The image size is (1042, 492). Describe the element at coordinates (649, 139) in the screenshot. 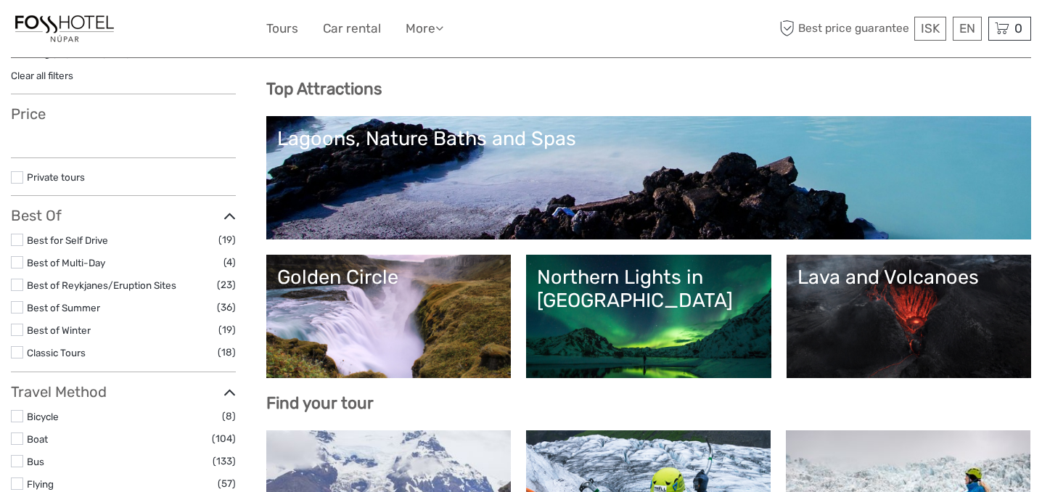

I see `div: Lagoons, Nature Baths and Spas` at that location.